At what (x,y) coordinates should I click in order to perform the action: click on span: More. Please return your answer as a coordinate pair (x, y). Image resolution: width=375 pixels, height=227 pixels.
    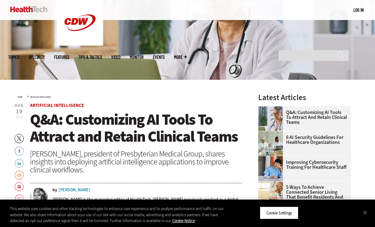
    Looking at the image, I should click on (180, 57).